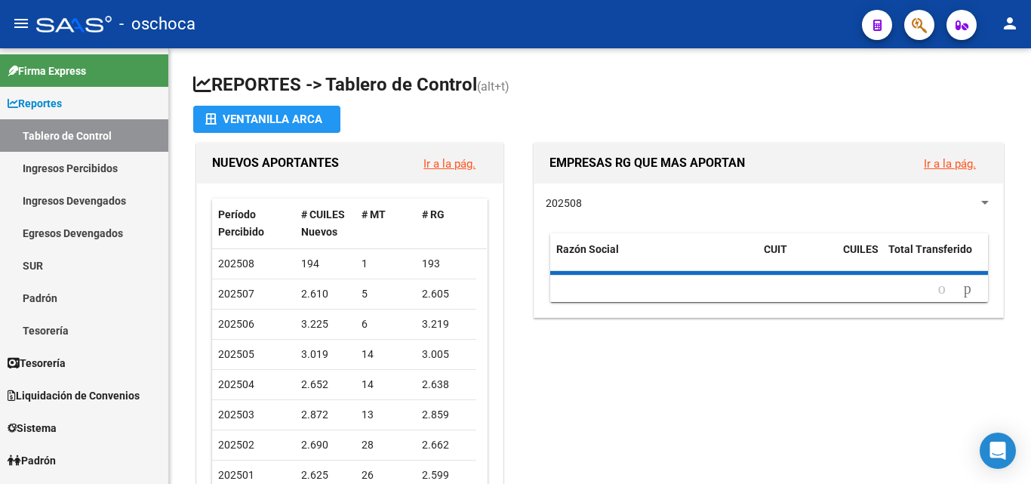 The width and height of the screenshot is (1031, 484). Describe the element at coordinates (266, 119) in the screenshot. I see `button: Ventanilla ARCA` at that location.